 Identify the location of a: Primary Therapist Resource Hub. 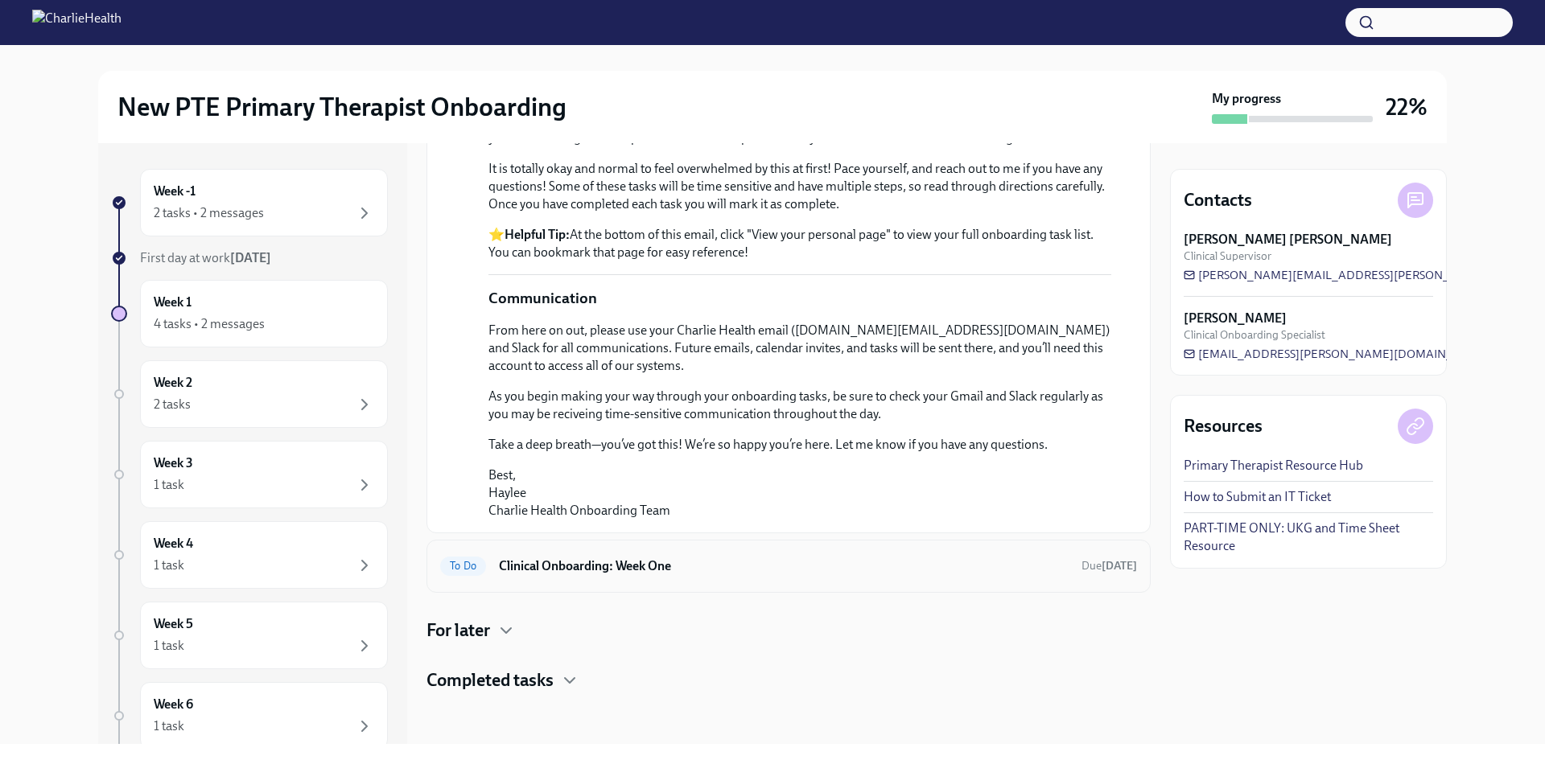
(1273, 466).